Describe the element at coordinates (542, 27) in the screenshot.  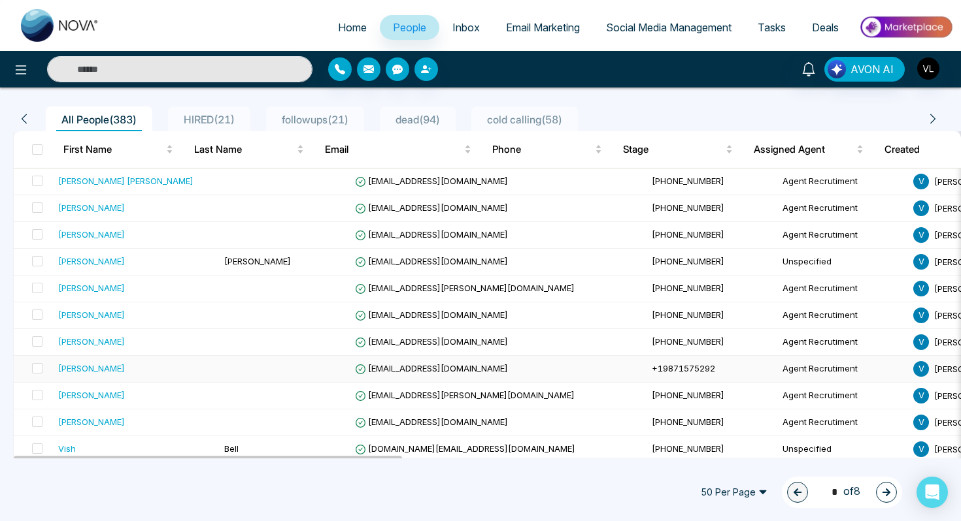
I see `span: Email Marketing` at that location.